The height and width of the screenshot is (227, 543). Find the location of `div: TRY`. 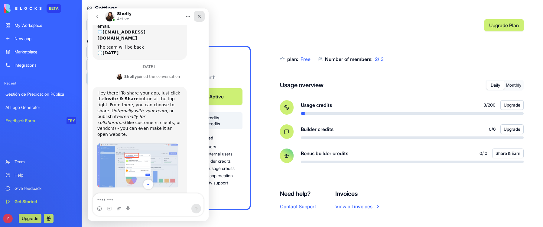

div: TRY is located at coordinates (71, 121).